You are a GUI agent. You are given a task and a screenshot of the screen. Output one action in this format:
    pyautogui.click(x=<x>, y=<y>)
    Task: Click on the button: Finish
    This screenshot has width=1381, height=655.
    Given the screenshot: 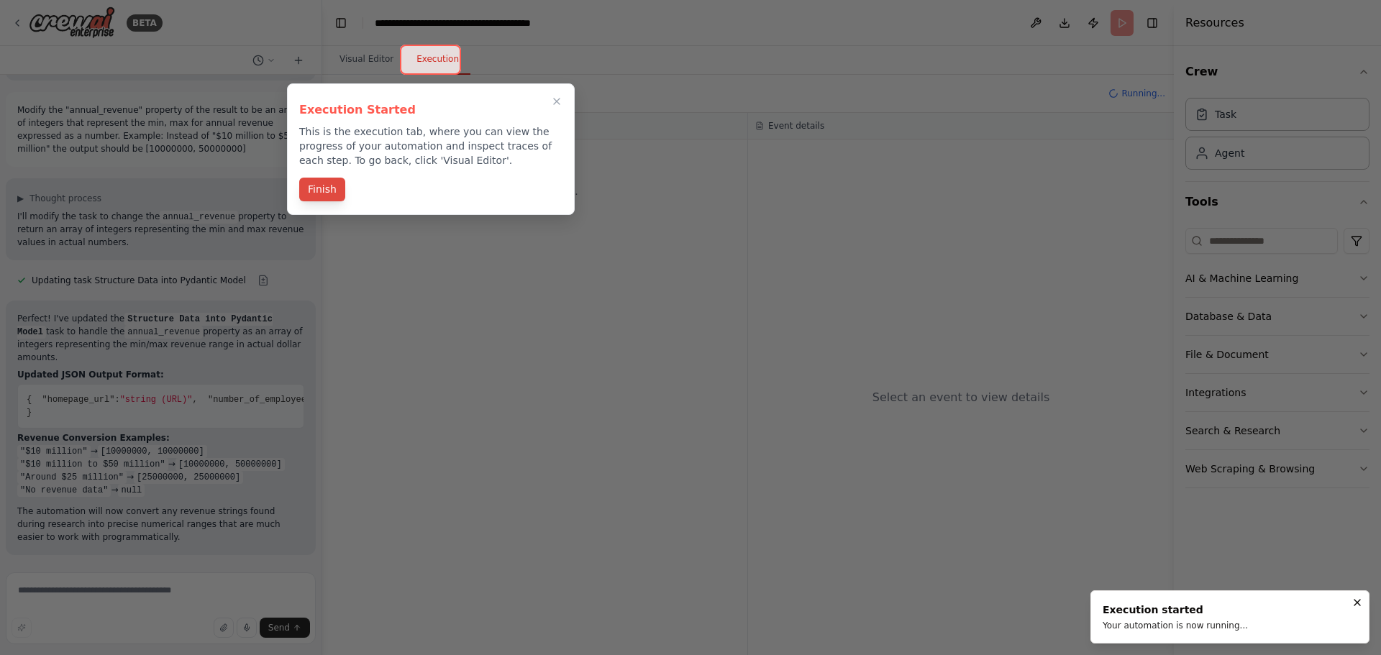 What is the action you would take?
    pyautogui.click(x=322, y=189)
    